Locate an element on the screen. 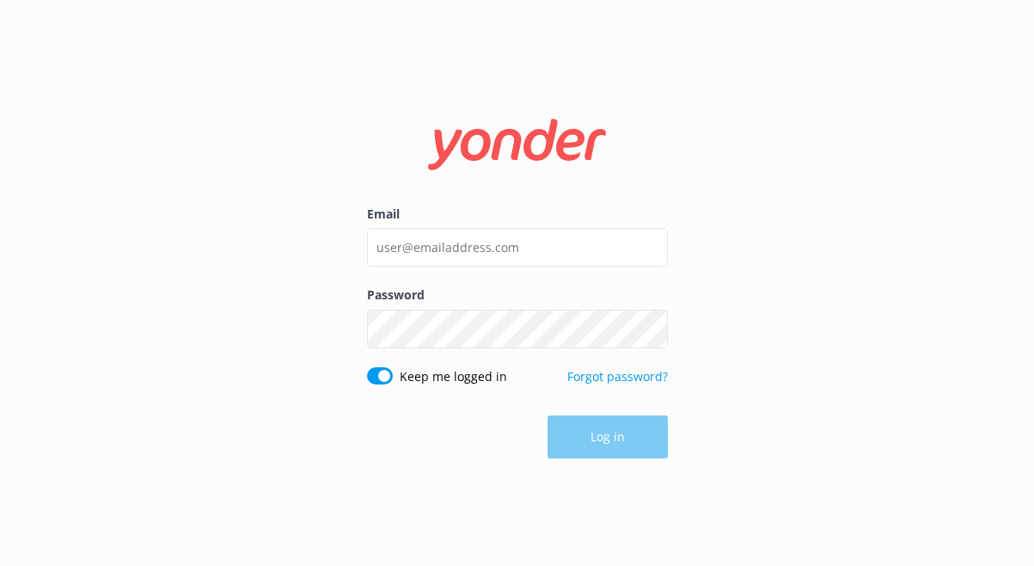  label: Email is located at coordinates (517, 214).